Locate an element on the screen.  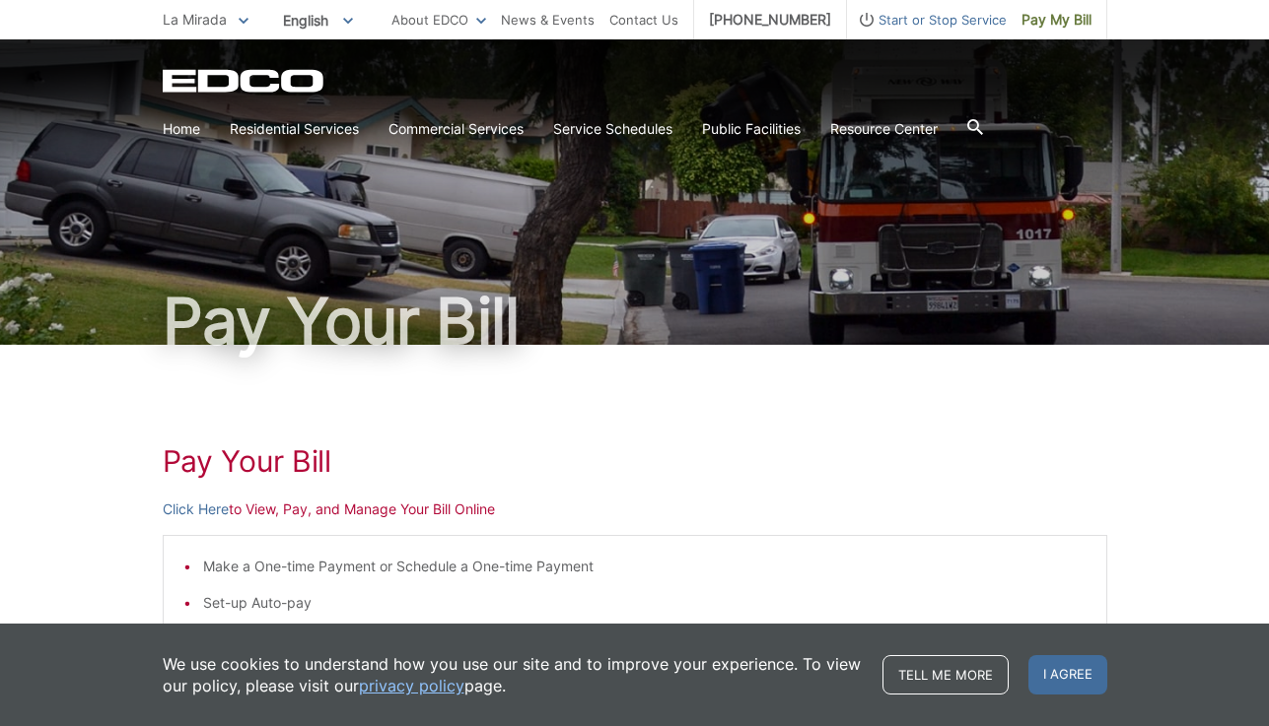
li: Set-up Auto-pay is located at coordinates (645, 603).